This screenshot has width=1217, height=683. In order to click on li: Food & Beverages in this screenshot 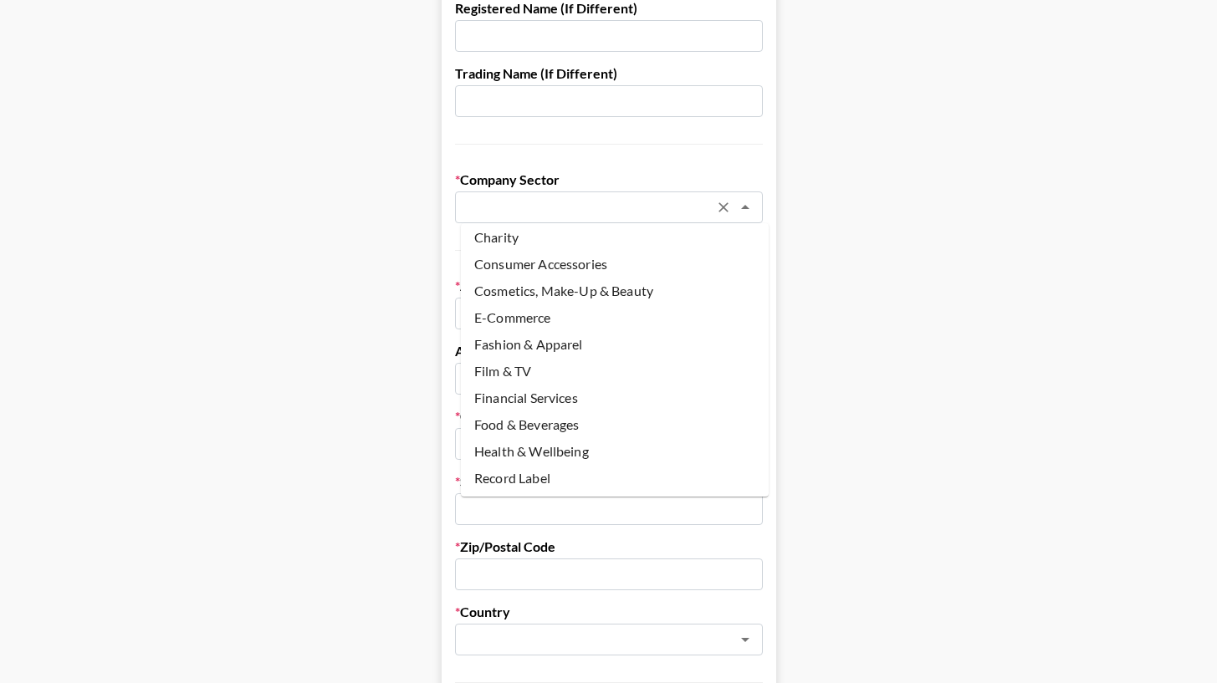, I will do `click(615, 425)`.